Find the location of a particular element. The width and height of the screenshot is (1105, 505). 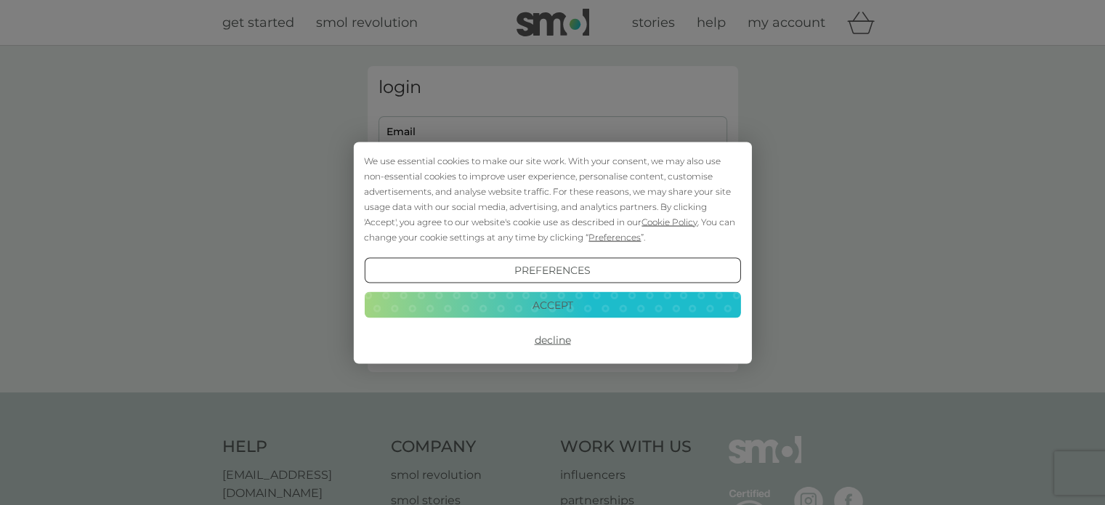

button: Decline is located at coordinates (552, 340).